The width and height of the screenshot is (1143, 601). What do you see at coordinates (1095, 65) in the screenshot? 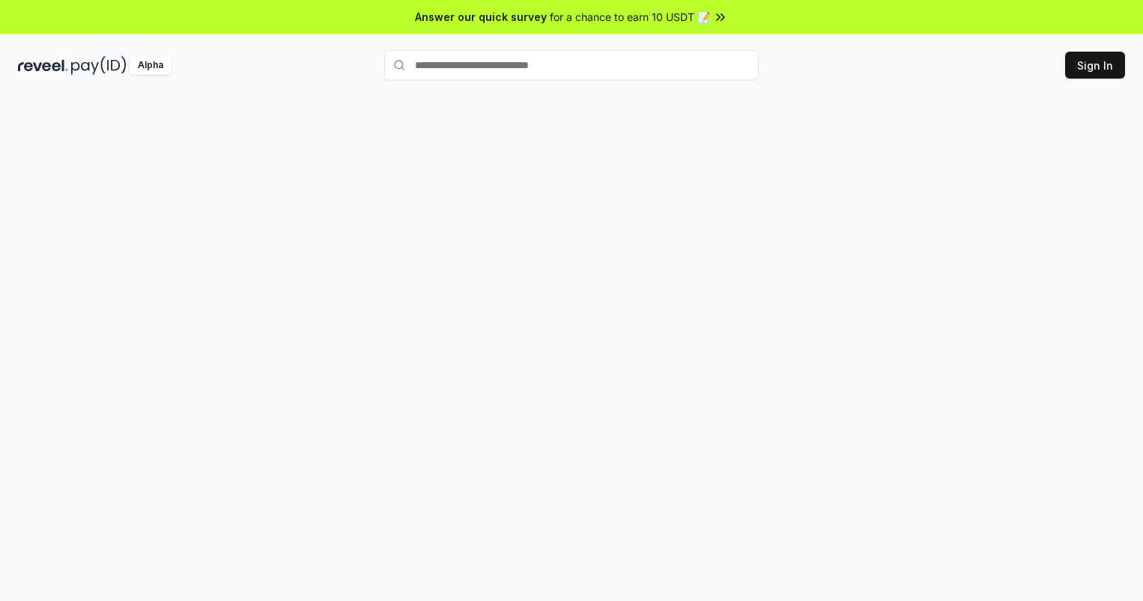
I see `button: Sign In` at bounding box center [1095, 65].